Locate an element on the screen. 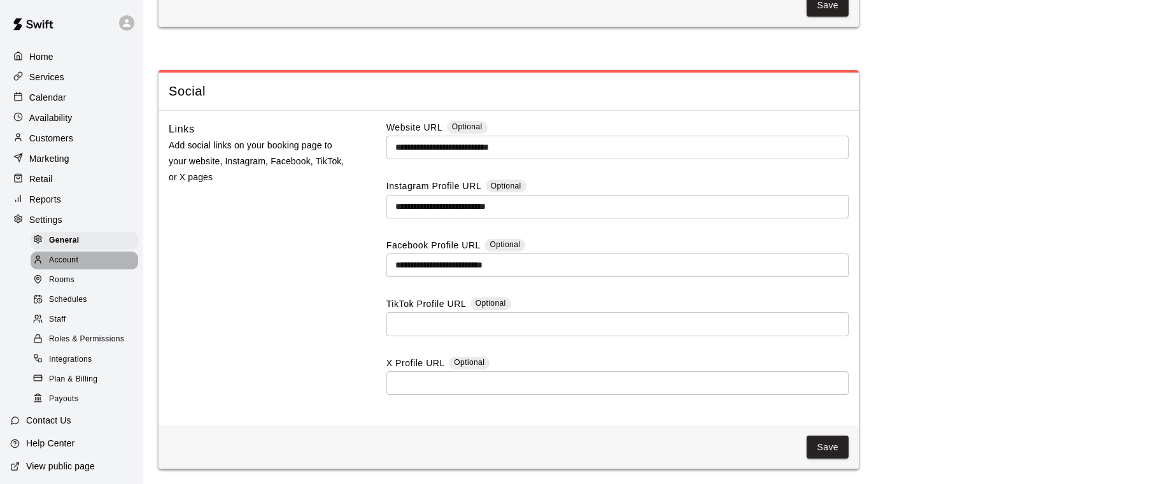  div: Availability is located at coordinates (71, 118).